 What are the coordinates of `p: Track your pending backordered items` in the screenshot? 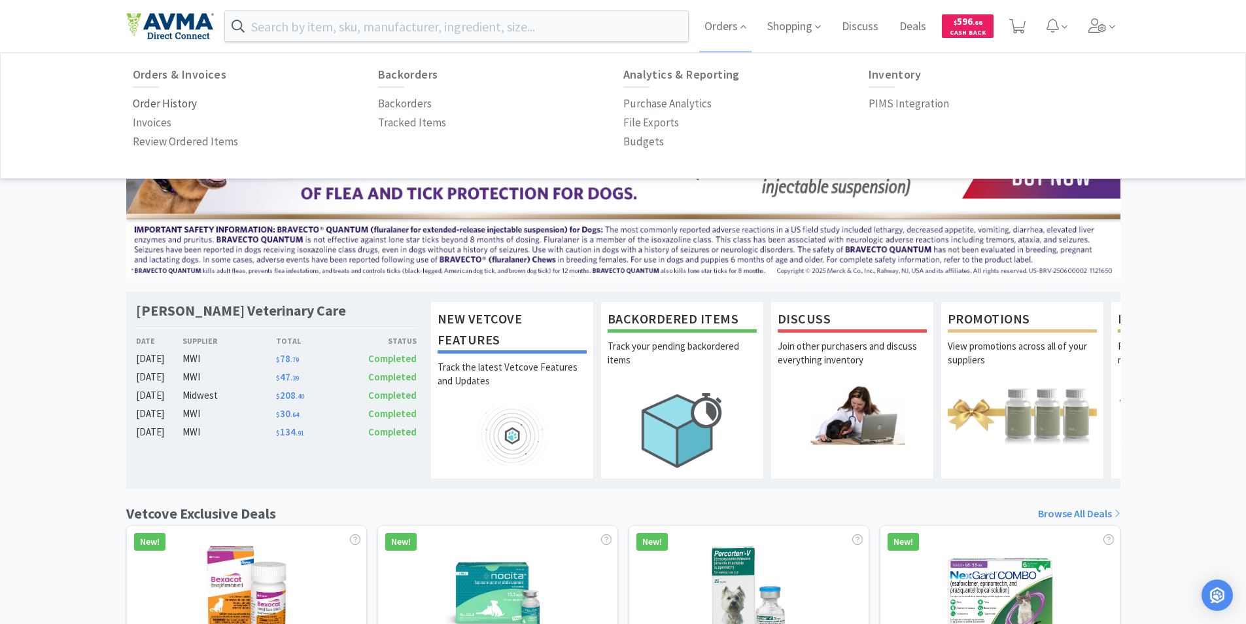 It's located at (682, 362).